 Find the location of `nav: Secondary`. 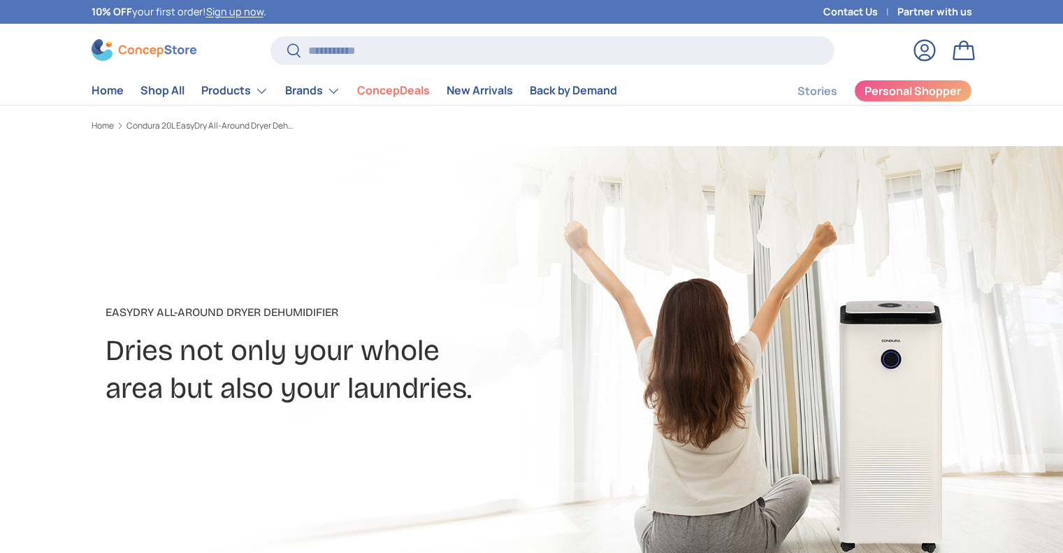

nav: Secondary is located at coordinates (868, 91).